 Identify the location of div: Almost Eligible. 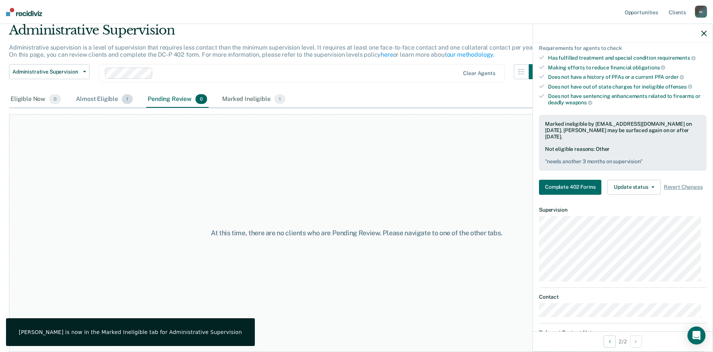
(104, 100).